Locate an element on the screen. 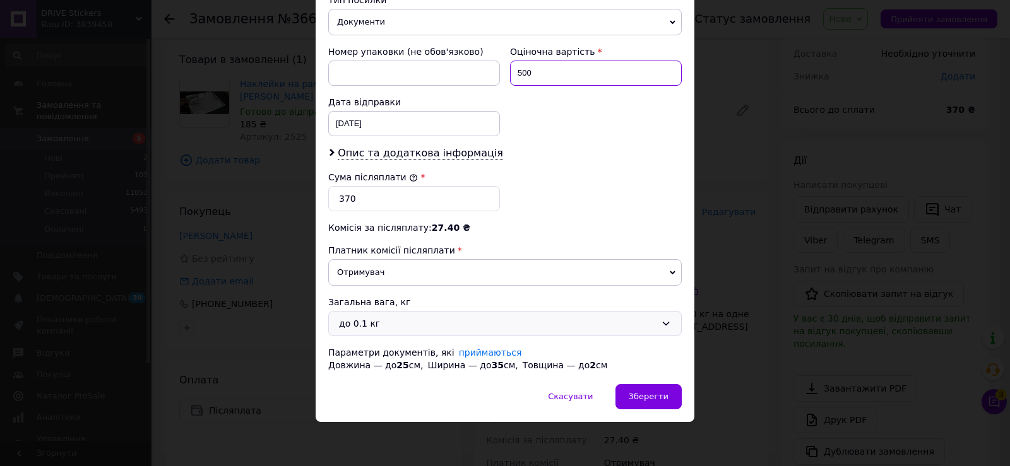 Image resolution: width=1010 pixels, height=466 pixels. span: 27.40 ₴ is located at coordinates (451, 228).